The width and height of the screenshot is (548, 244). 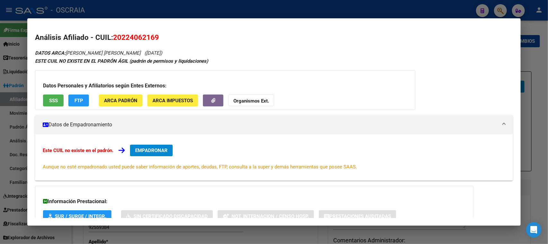 What do you see at coordinates (200, 167) in the screenshot?
I see `span: Aunque no esté empadronado usted puede saber información de aportes, deudas, FTP, consulta a la s...` at bounding box center [200, 167].